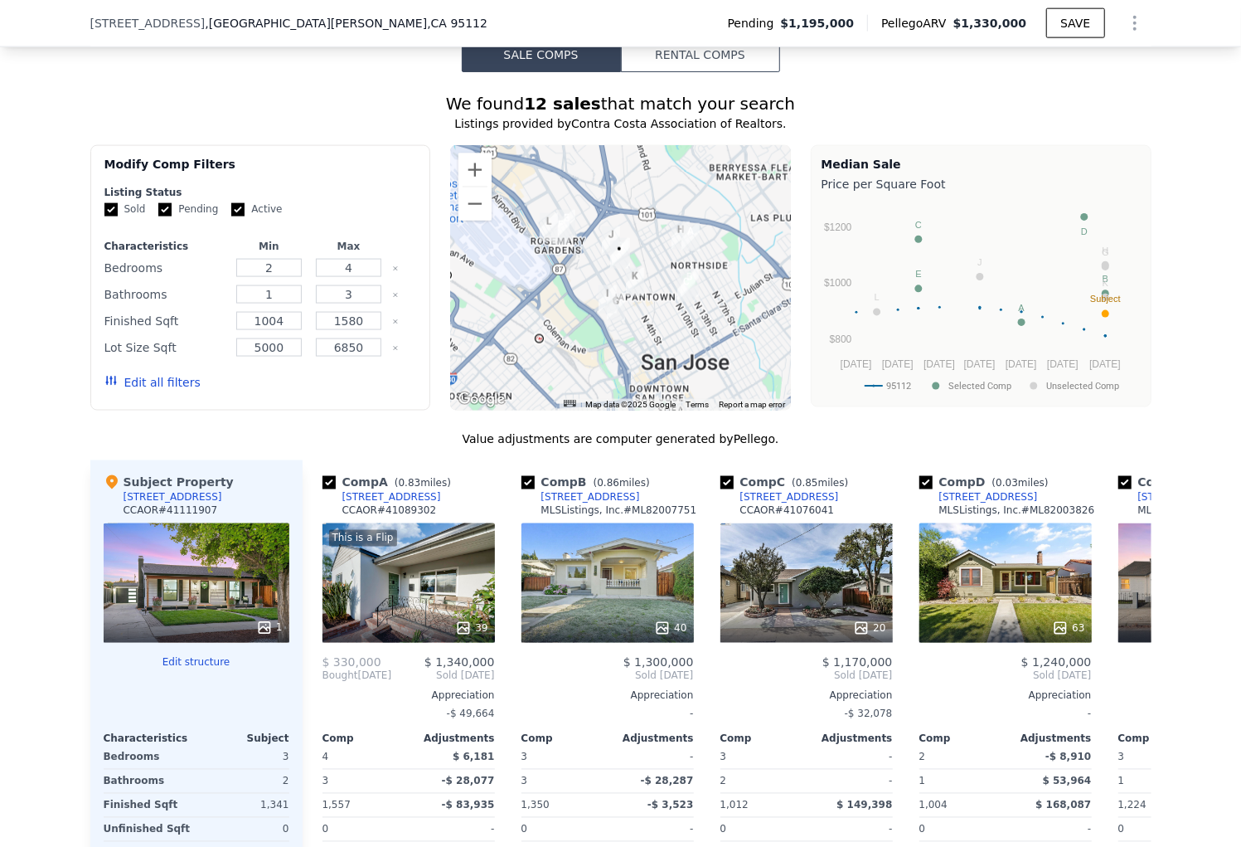 Image resolution: width=1241 pixels, height=847 pixels. Describe the element at coordinates (608, 299) in the screenshot. I see `div: 141 George St` at that location.